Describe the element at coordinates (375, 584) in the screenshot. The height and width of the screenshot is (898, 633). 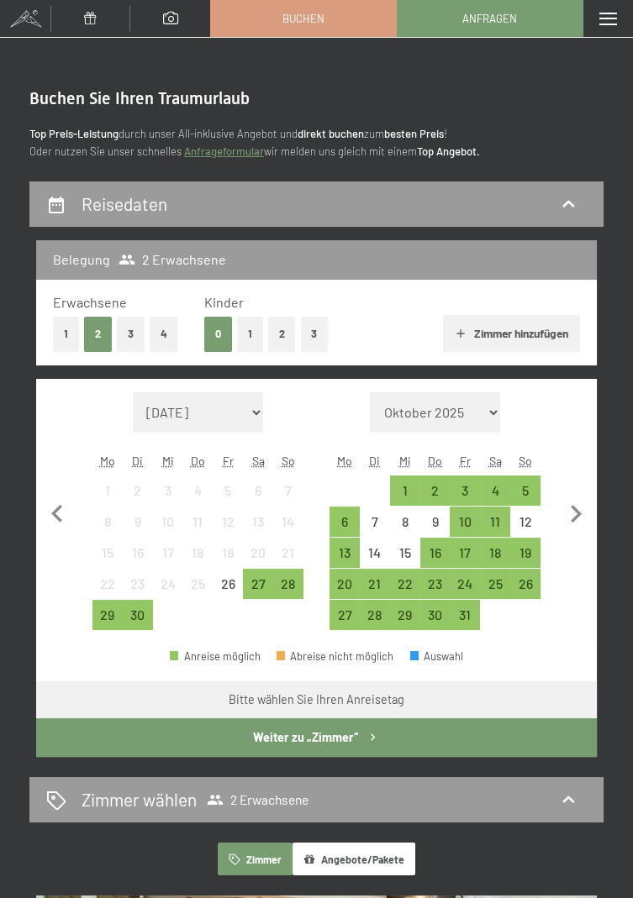
I see `div: Tue Oct 21 2025` at that location.